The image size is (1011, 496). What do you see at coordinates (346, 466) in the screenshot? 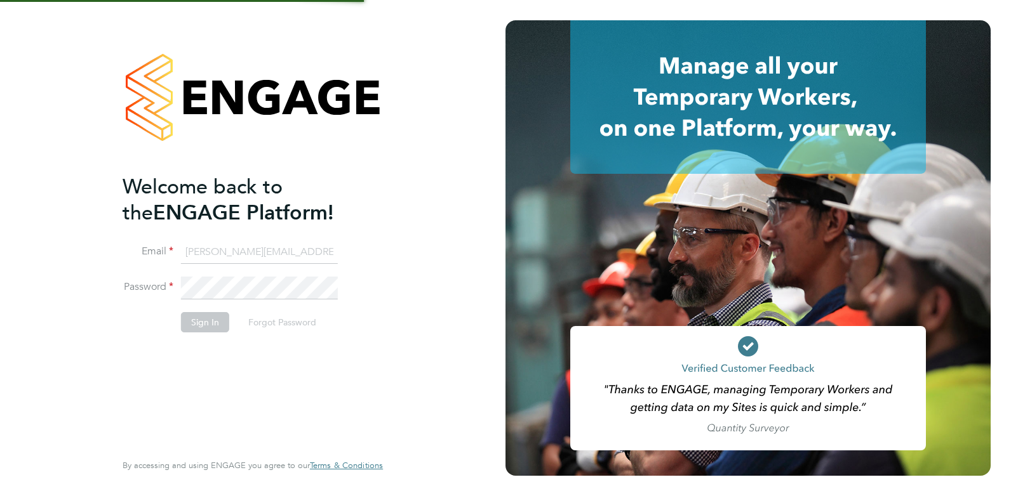
I see `a: Terms & Conditions` at bounding box center [346, 466].